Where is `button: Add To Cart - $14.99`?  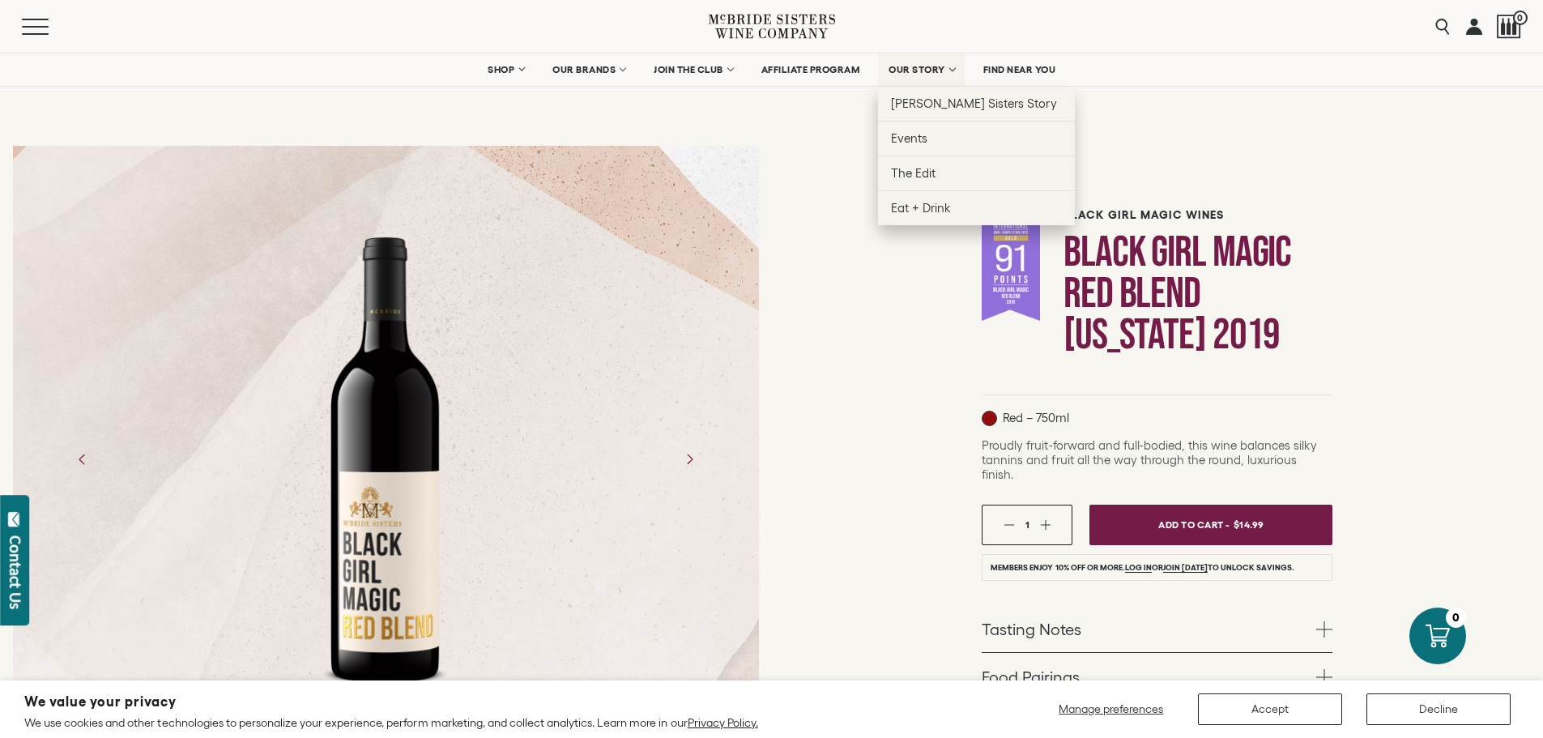
button: Add To Cart - $14.99 is located at coordinates (1211, 525).